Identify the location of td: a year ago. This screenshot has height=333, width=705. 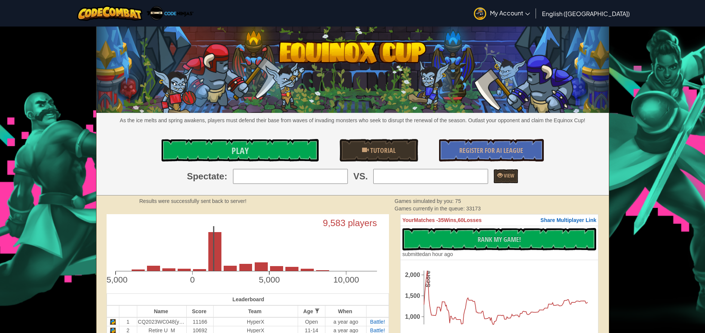
(346, 322).